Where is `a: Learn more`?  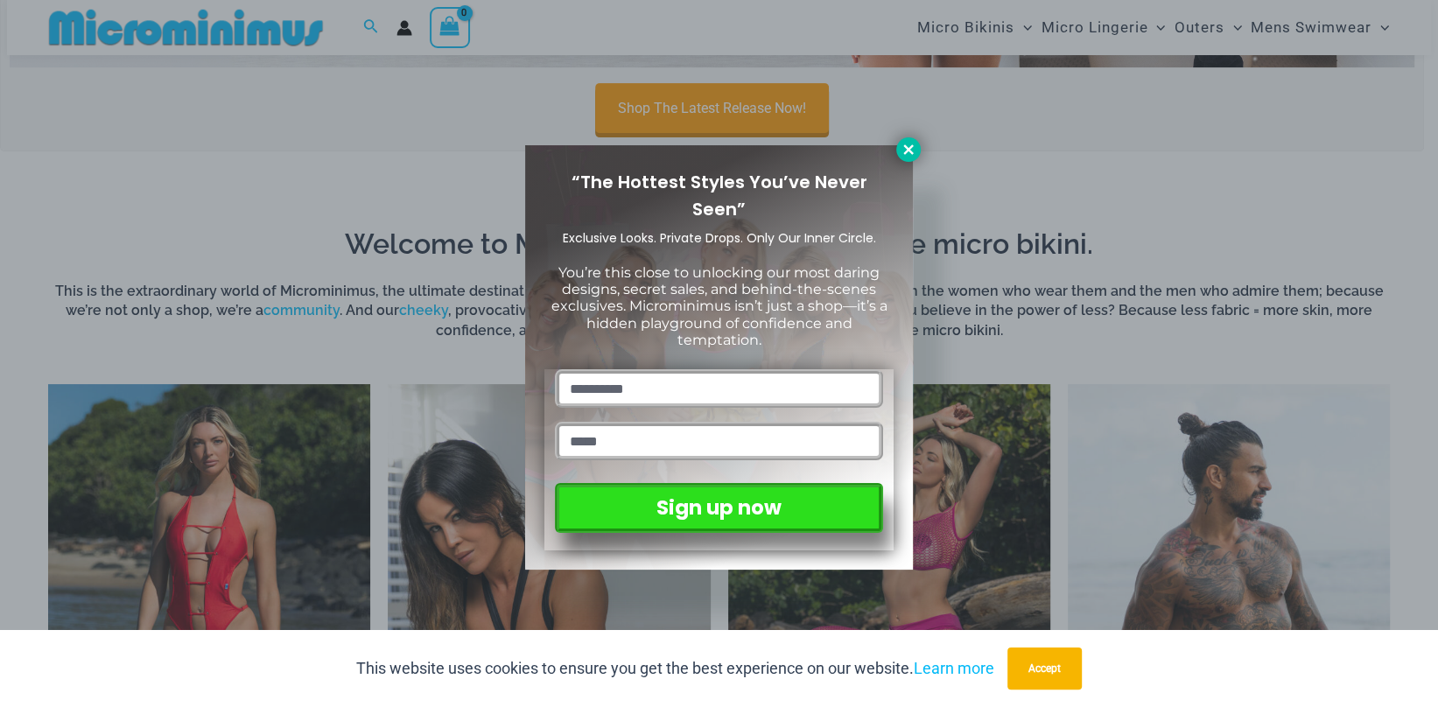 a: Learn more is located at coordinates (954, 668).